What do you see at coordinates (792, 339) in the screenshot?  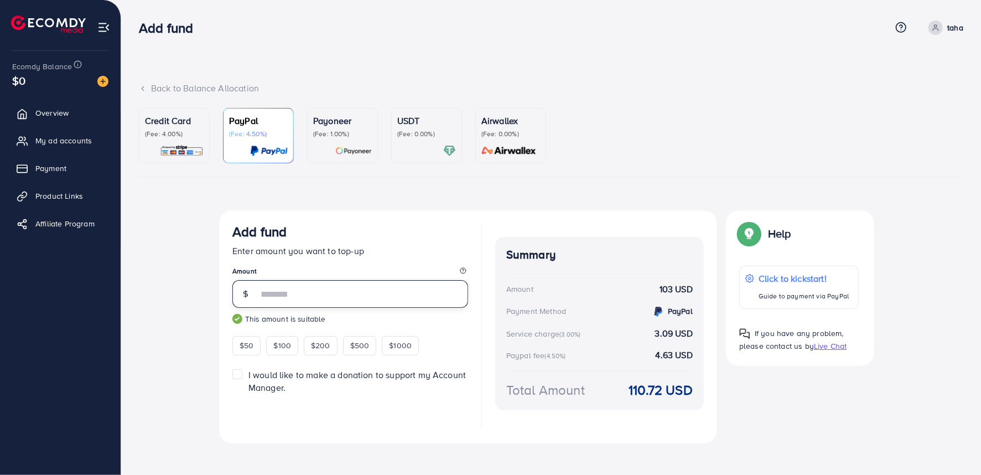 I see `span: If you have any problem, please contact us by` at bounding box center [792, 339].